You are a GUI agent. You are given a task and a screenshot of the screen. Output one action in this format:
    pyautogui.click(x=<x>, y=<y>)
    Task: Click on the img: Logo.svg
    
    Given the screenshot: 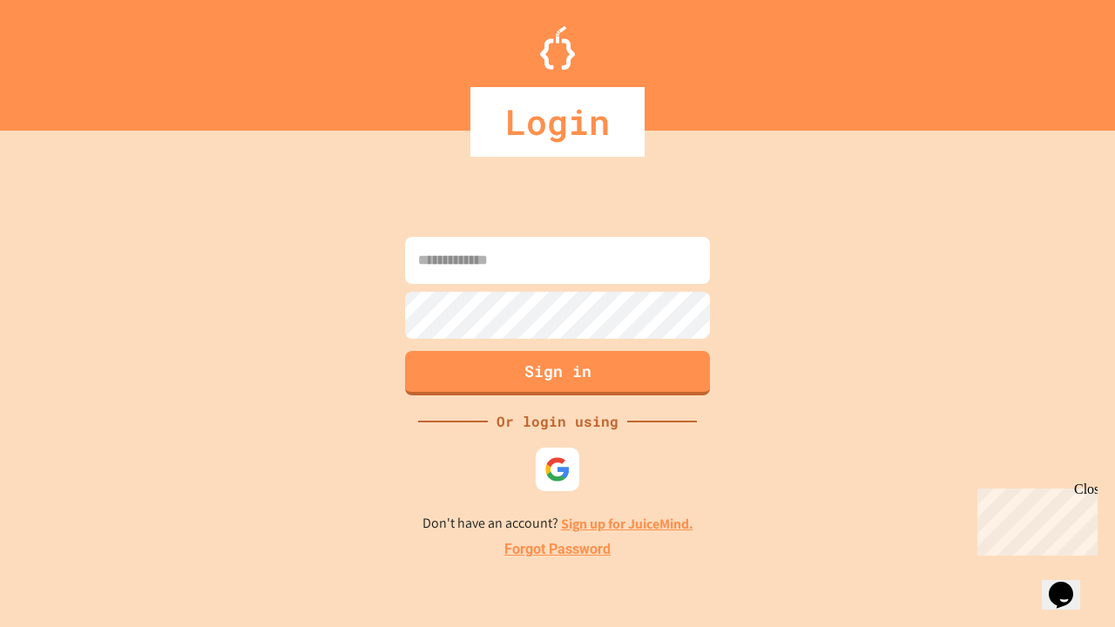 What is the action you would take?
    pyautogui.click(x=558, y=48)
    